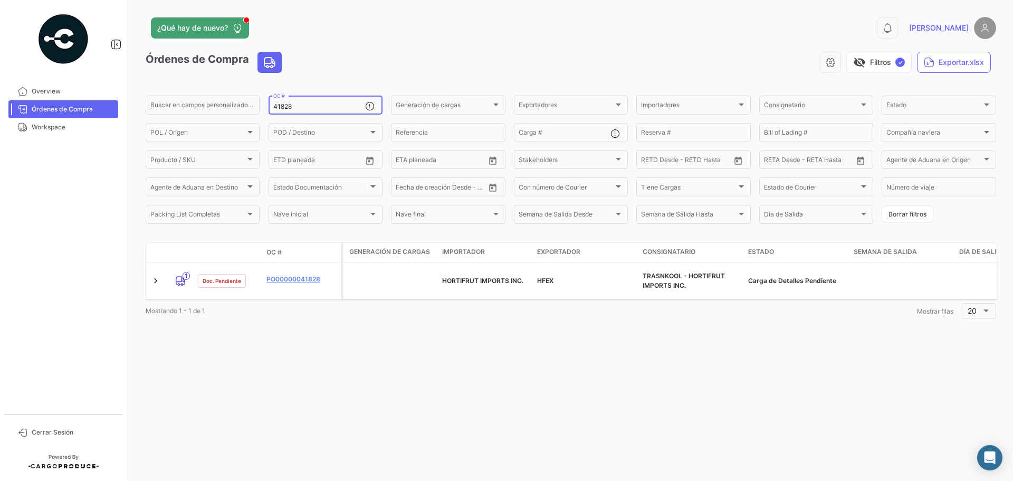 The height and width of the screenshot is (481, 1013). I want to click on span: Estado de Courier, so click(812, 188).